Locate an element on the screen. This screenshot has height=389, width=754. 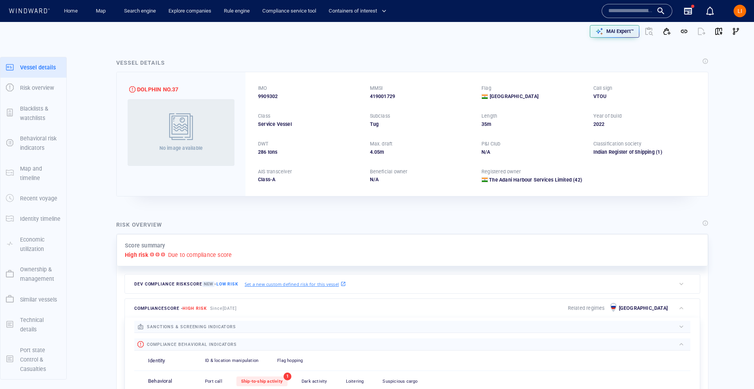
span: 9909302 is located at coordinates (268, 97).